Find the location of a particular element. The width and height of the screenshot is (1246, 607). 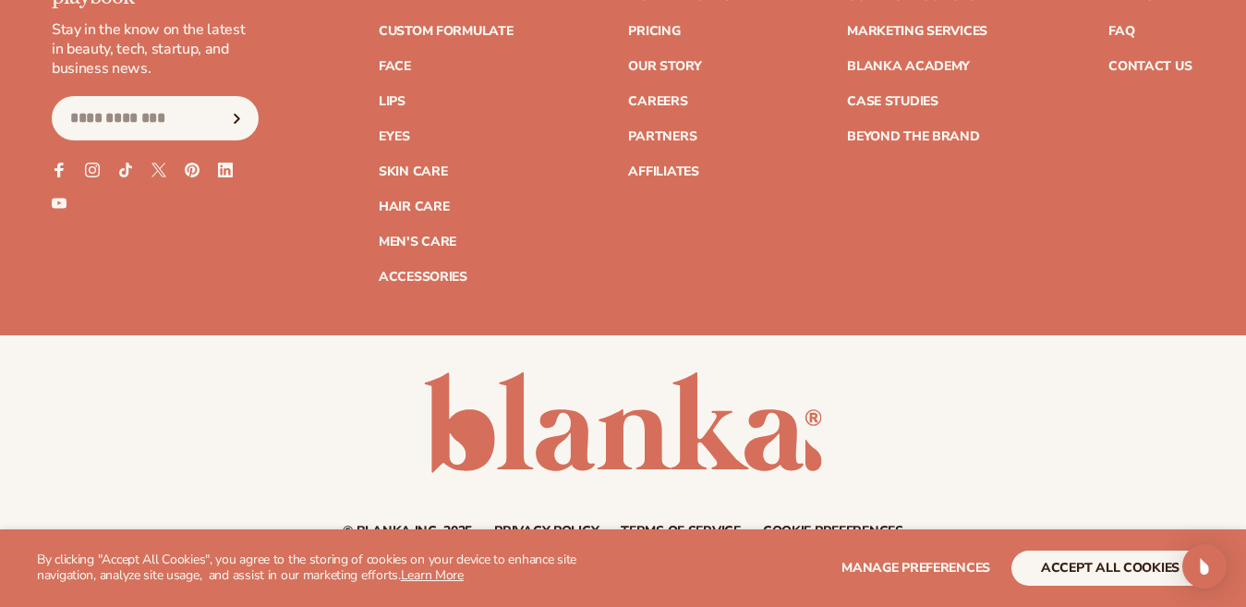

a: Affiliates is located at coordinates (663, 172).